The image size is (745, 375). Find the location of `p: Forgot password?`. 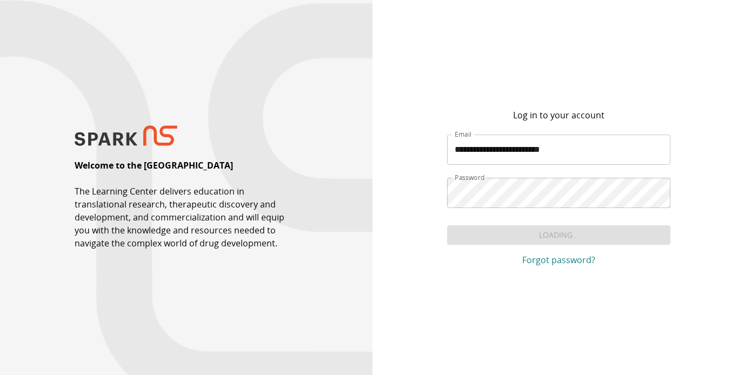

p: Forgot password? is located at coordinates (558, 260).